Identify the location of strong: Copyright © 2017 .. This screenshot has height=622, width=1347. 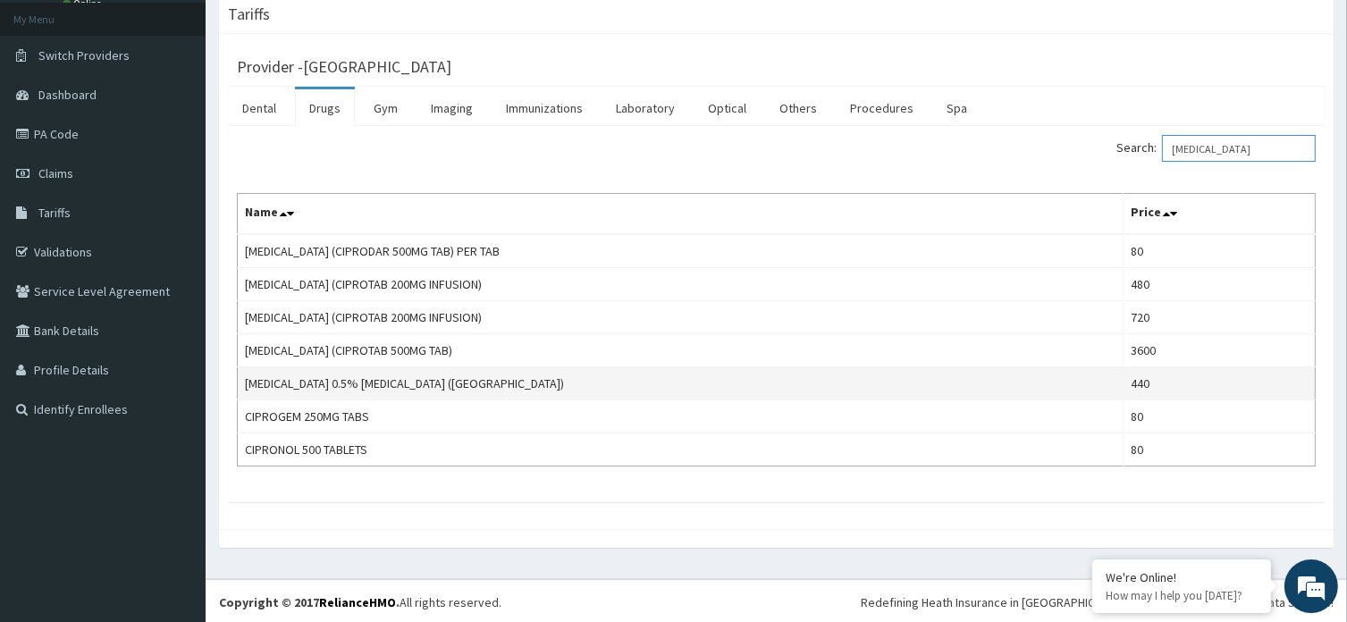
(309, 602).